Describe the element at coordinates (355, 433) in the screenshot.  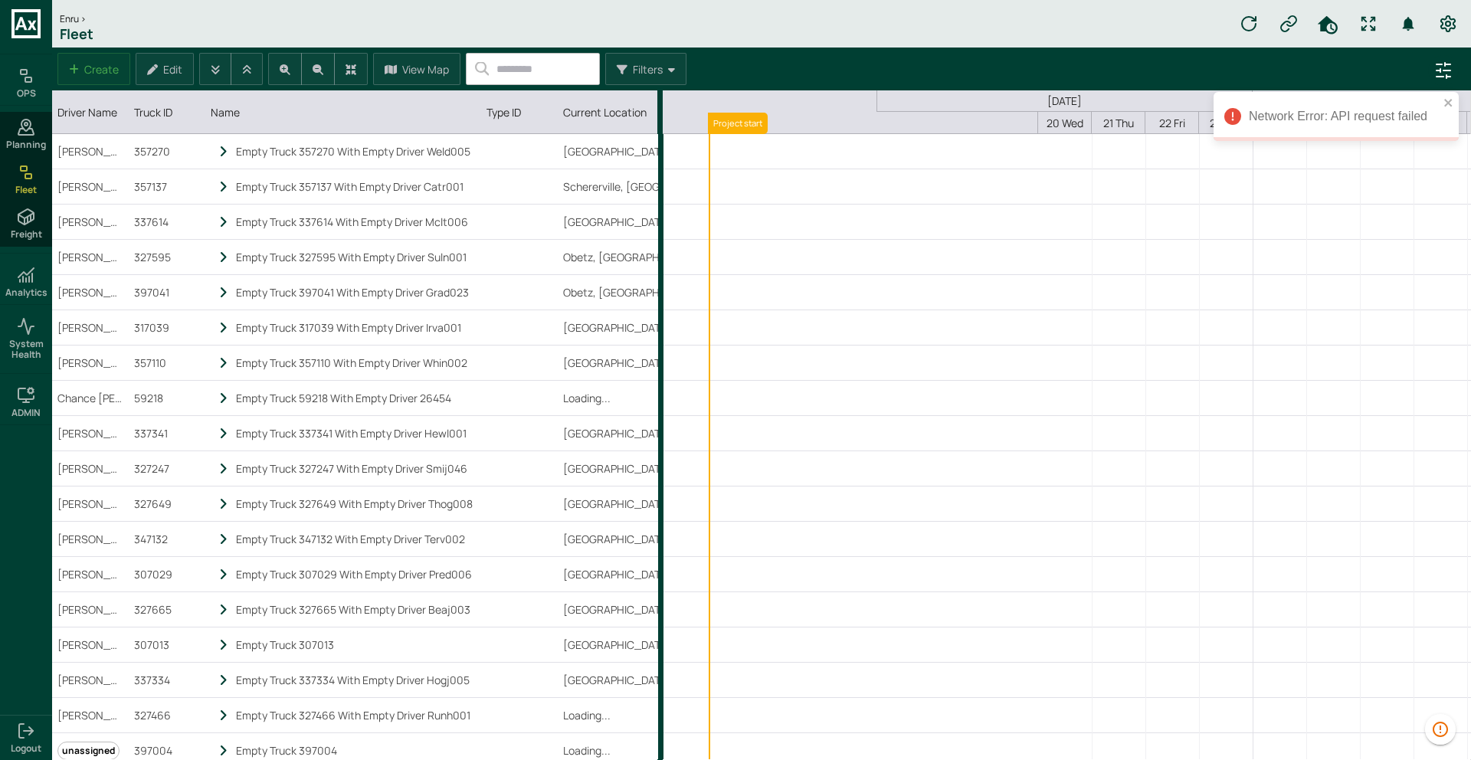
I see `div: Empty Truck 337341 With Empty Driver Hewl001` at that location.